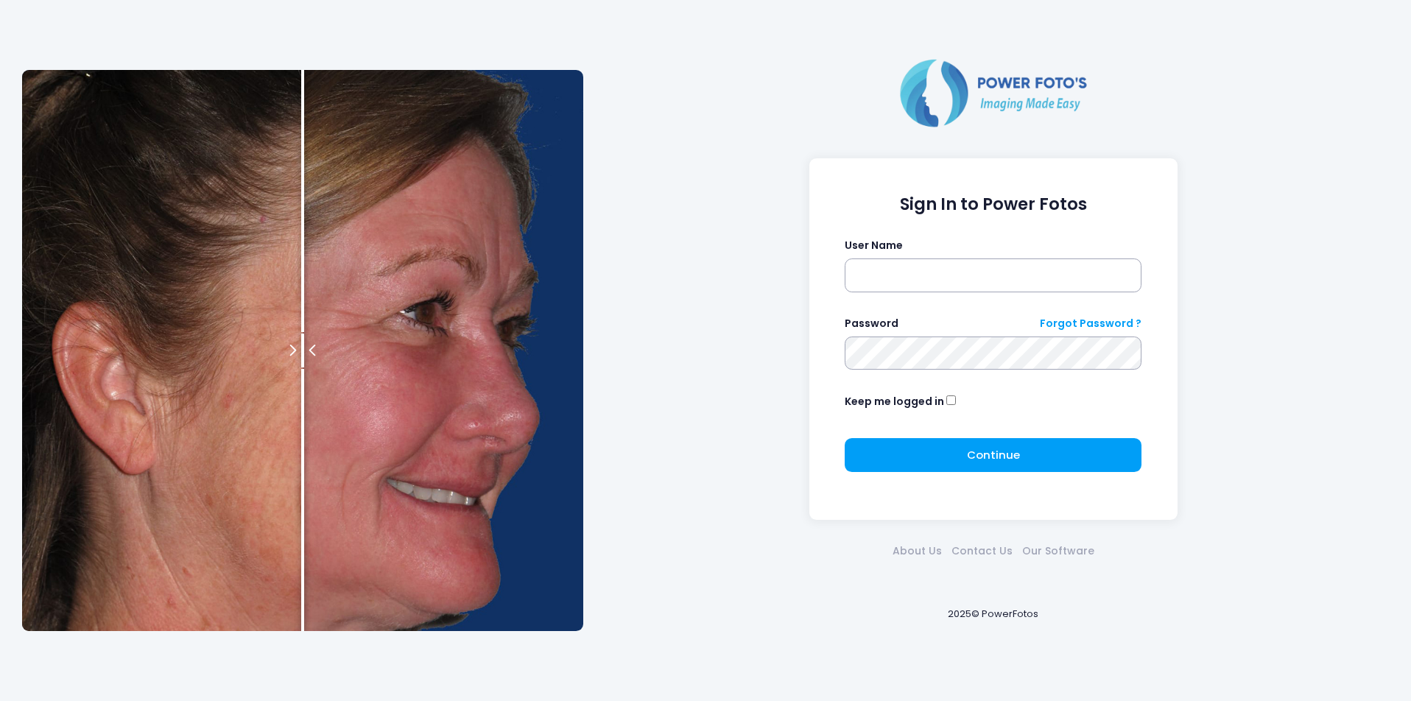  What do you see at coordinates (993, 204) in the screenshot?
I see `h1: Sign In to Power Fotos` at bounding box center [993, 204].